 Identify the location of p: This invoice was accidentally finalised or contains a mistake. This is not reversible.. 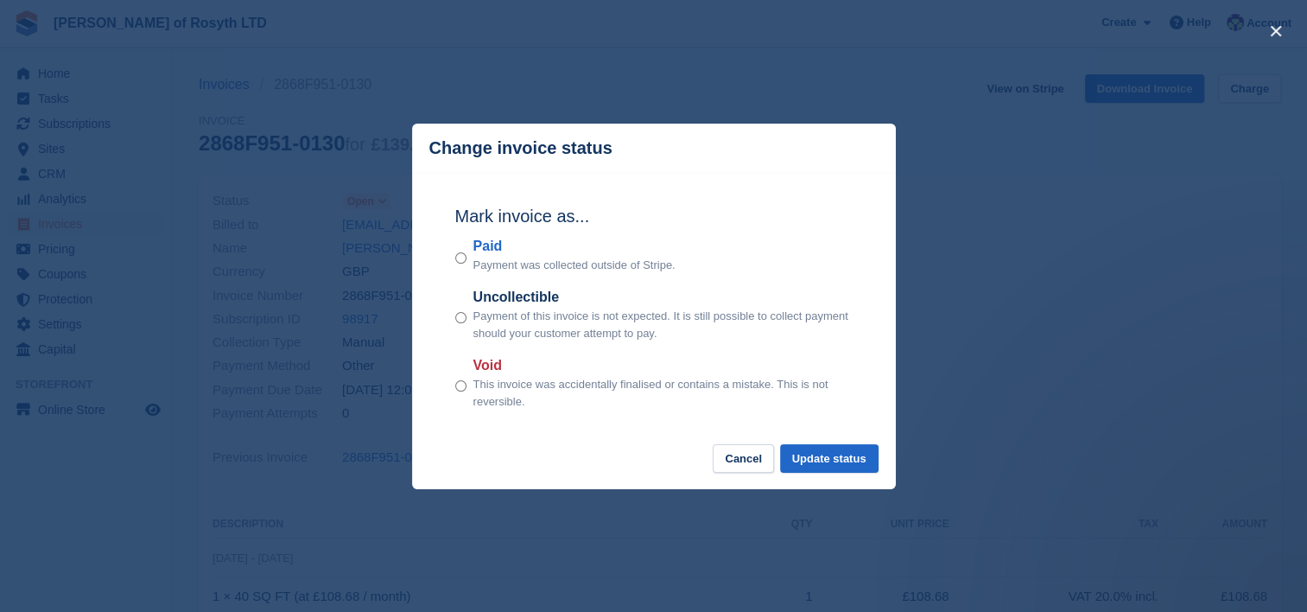
(663, 392).